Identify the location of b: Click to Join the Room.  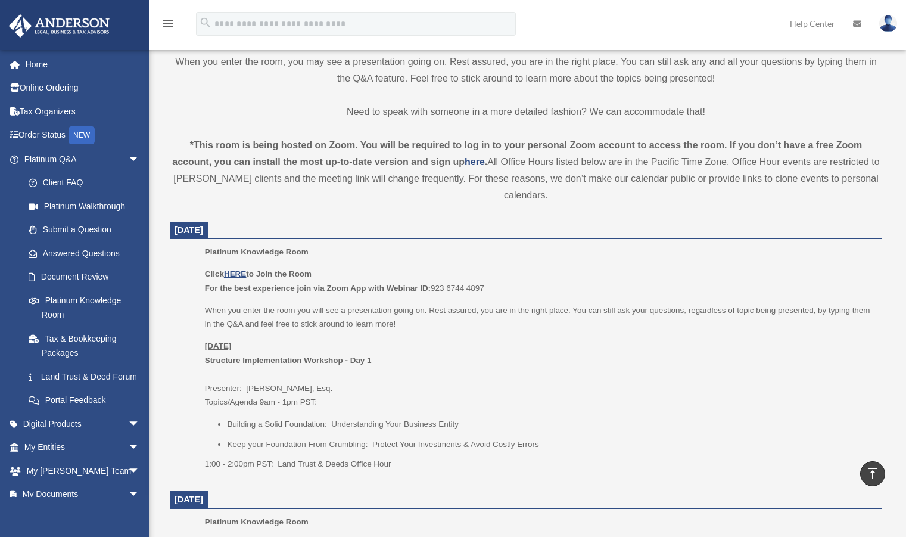
(258, 273).